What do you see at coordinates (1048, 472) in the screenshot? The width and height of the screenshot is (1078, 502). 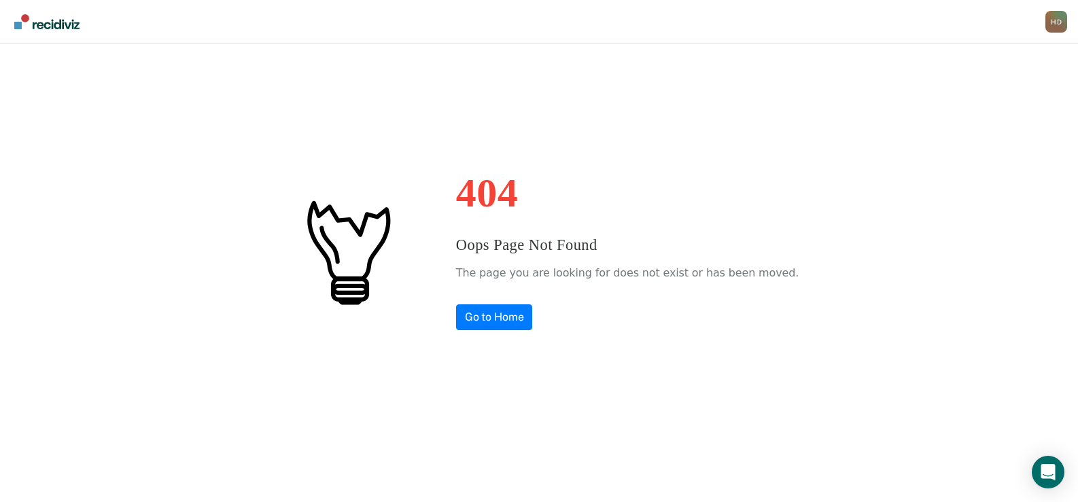 I see `div: Open Intercom Messenger` at bounding box center [1048, 472].